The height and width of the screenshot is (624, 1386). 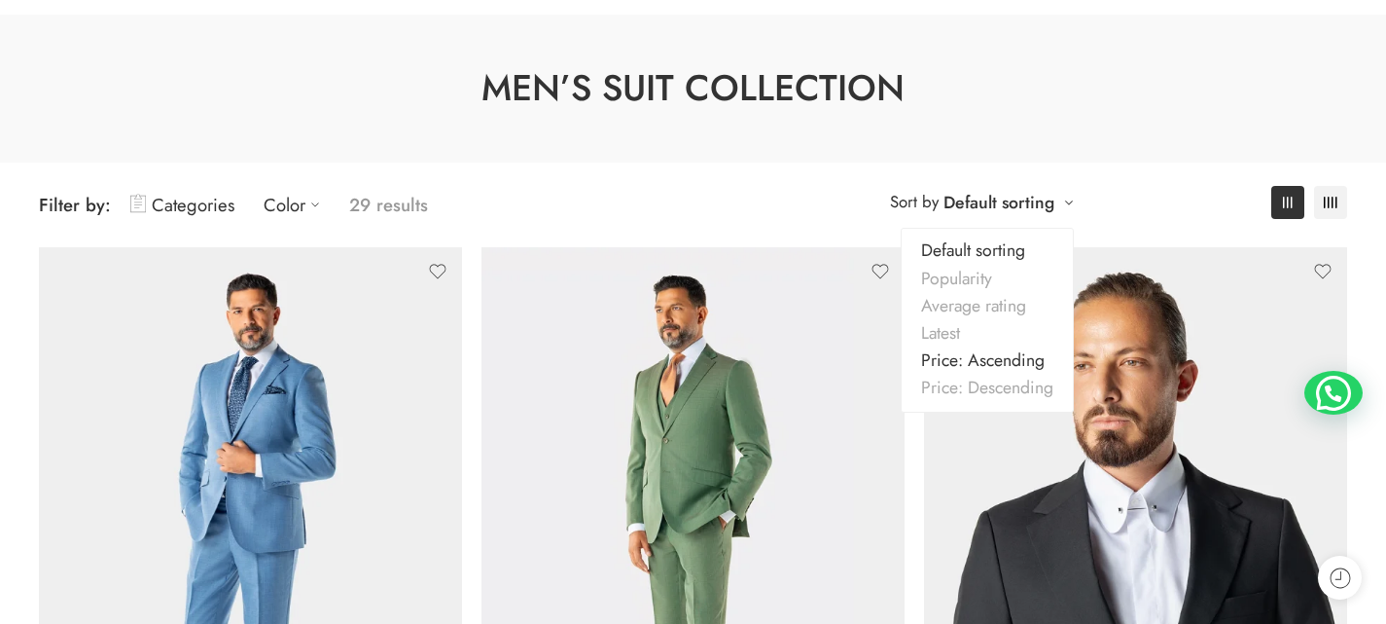 What do you see at coordinates (388, 204) in the screenshot?
I see `p: 29 results` at bounding box center [388, 204].